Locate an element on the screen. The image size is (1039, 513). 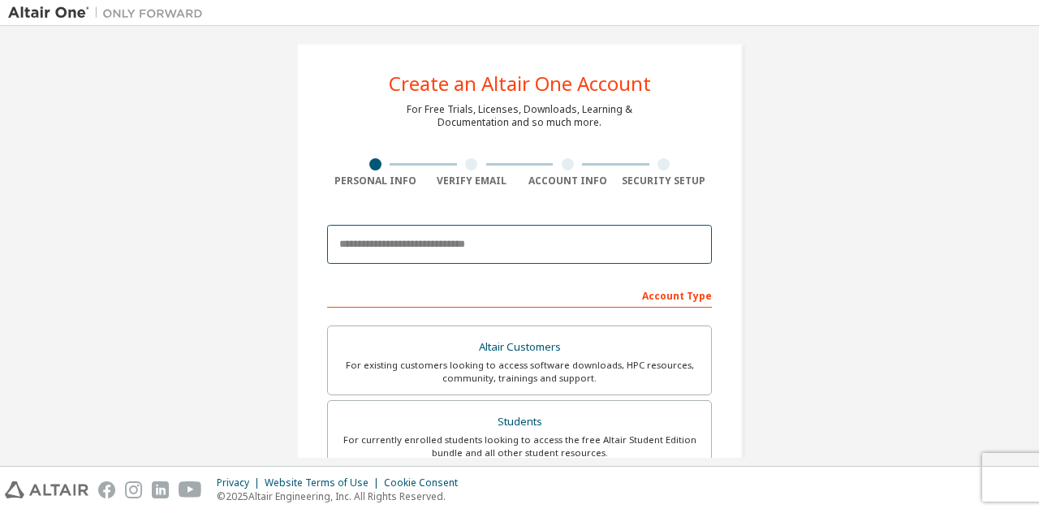
div: For currently enrolled students looking to access the free Altair Student Edition bundle and all ... is located at coordinates (519, 446).